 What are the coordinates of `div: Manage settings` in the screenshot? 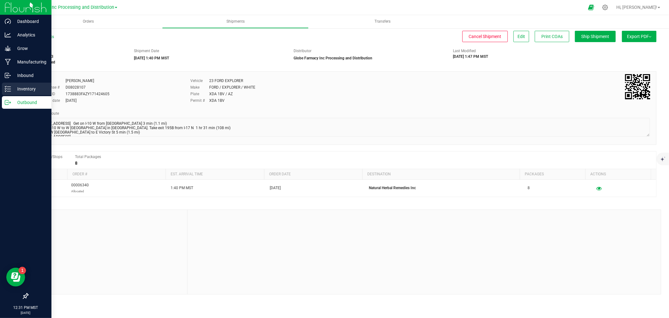 It's located at (605, 7).